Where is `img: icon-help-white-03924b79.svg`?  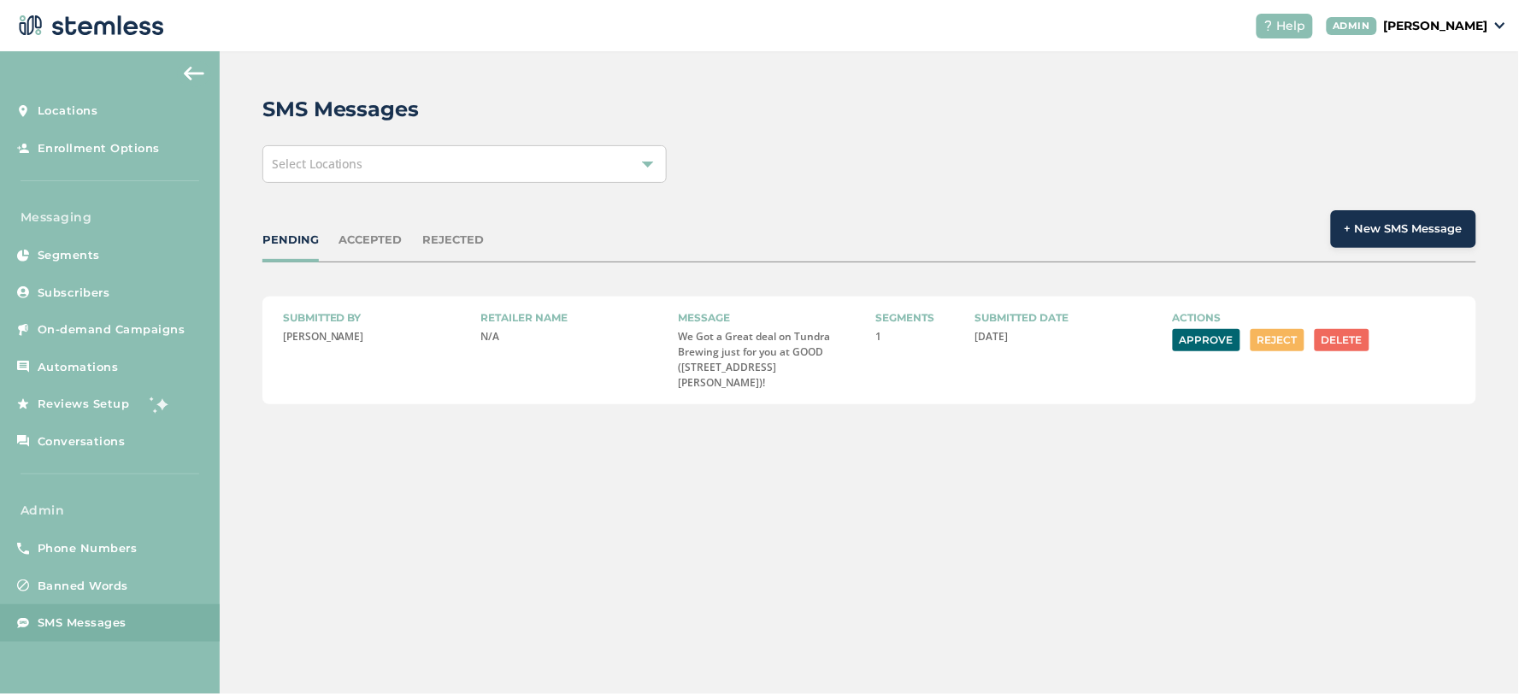 img: icon-help-white-03924b79.svg is located at coordinates (1269, 26).